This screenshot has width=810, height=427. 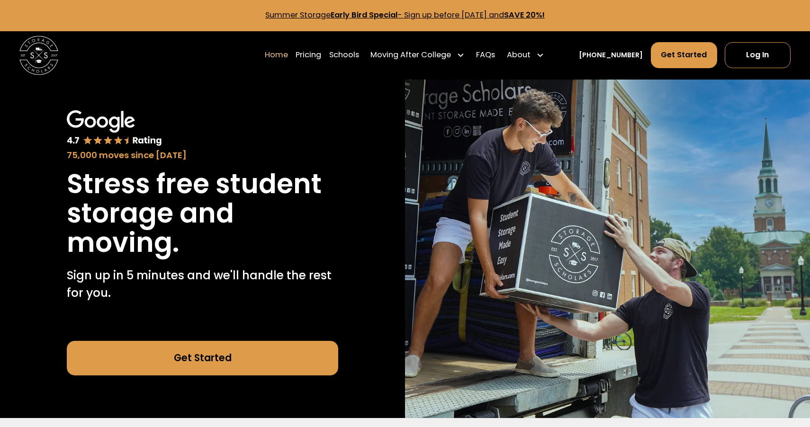 What do you see at coordinates (202, 214) in the screenshot?
I see `h1: Stress free student storage and moving.` at bounding box center [202, 214].